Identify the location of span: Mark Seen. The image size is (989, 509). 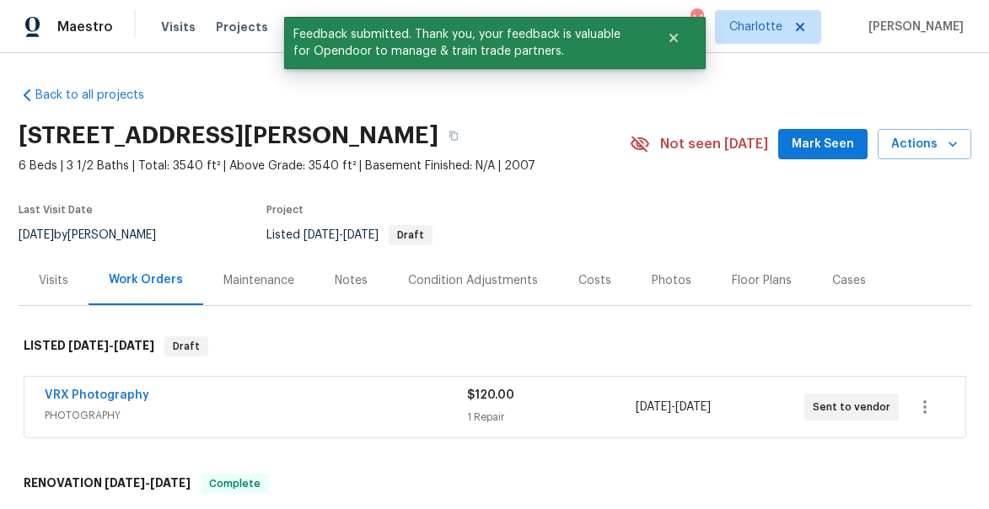
(823, 144).